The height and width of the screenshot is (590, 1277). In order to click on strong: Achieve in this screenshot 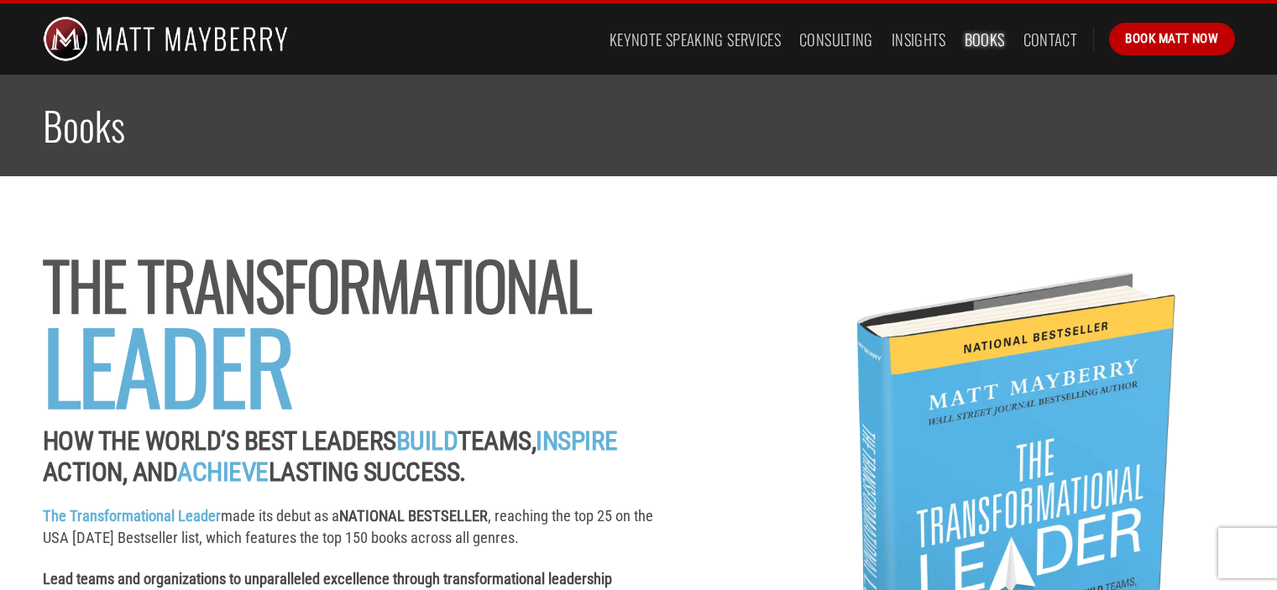, I will do `click(222, 472)`.